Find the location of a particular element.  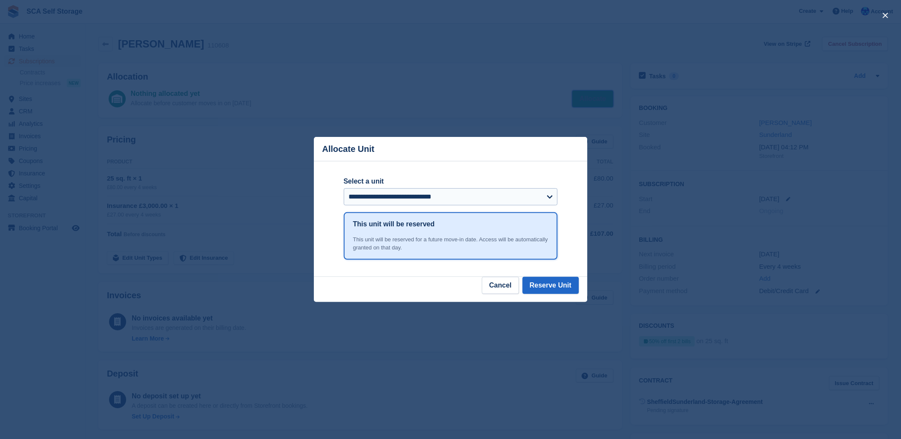

button: Reserve Unit is located at coordinates (551, 285).